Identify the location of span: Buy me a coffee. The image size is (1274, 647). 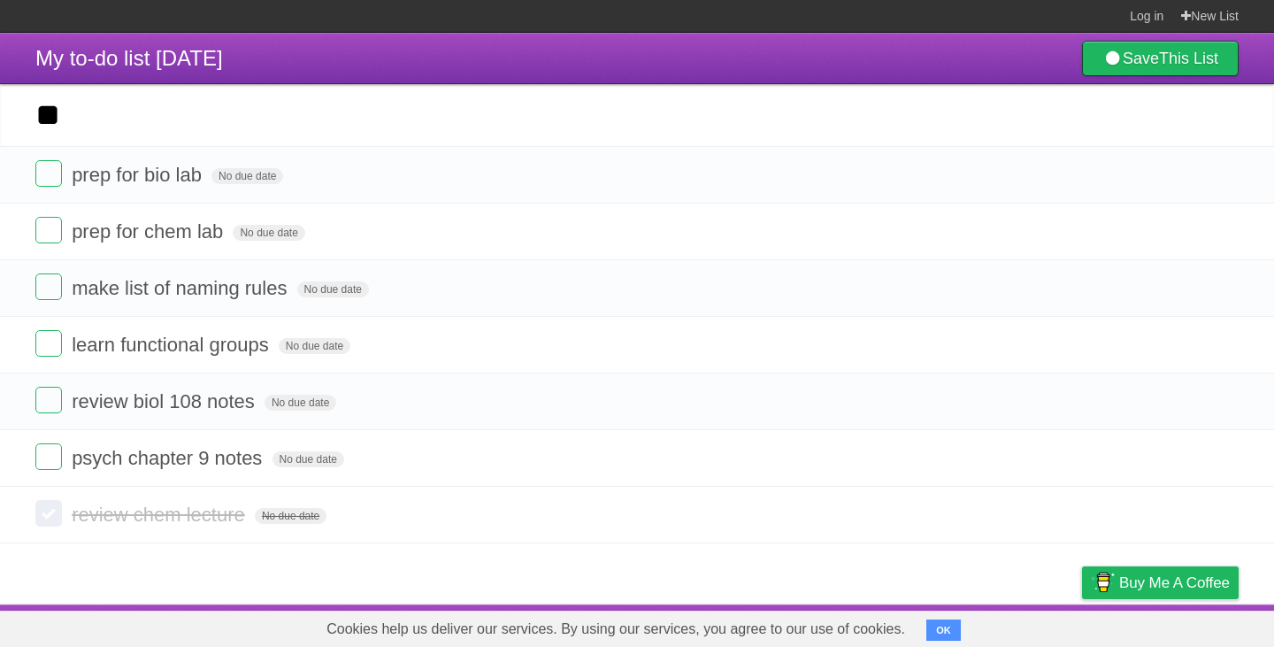
(1174, 582).